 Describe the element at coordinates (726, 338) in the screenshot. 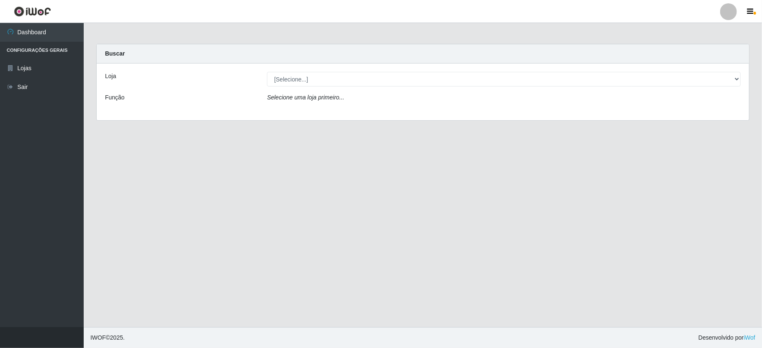

I see `span: Desenvolvido por` at that location.